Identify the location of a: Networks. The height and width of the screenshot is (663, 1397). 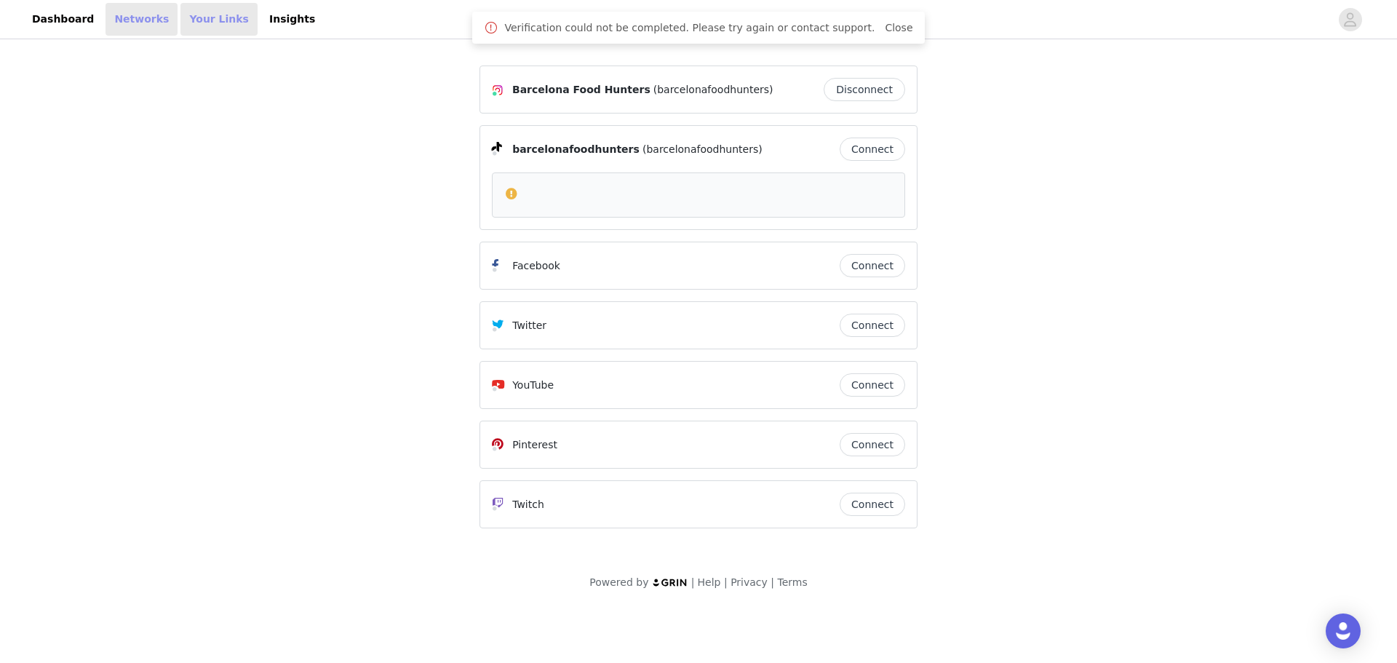
(141, 19).